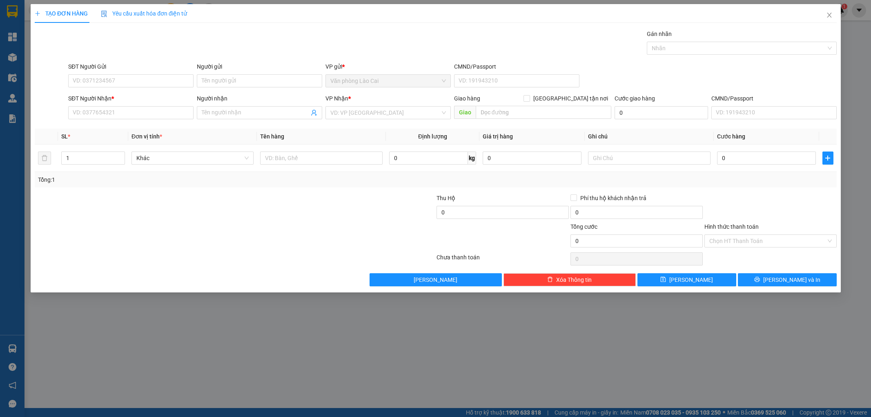 The image size is (871, 417). What do you see at coordinates (120, 156) in the screenshot?
I see `span: up` at bounding box center [120, 156].